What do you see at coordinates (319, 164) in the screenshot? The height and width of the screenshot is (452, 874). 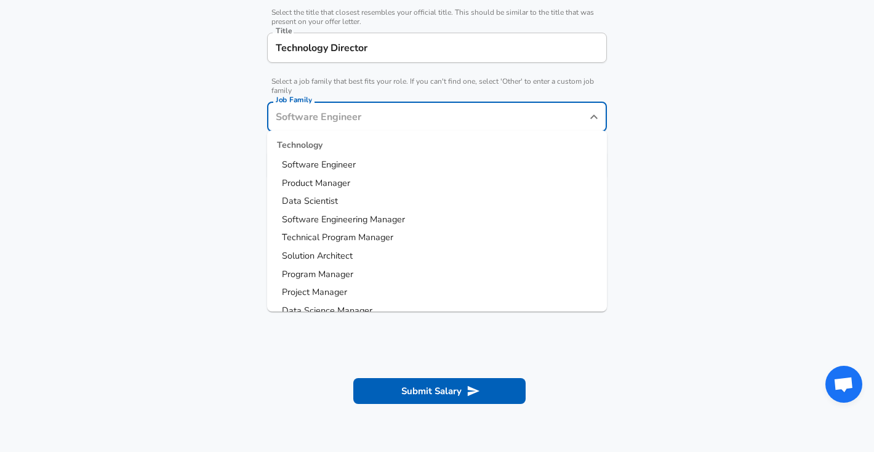 I see `span: Software Engineer` at bounding box center [319, 164].